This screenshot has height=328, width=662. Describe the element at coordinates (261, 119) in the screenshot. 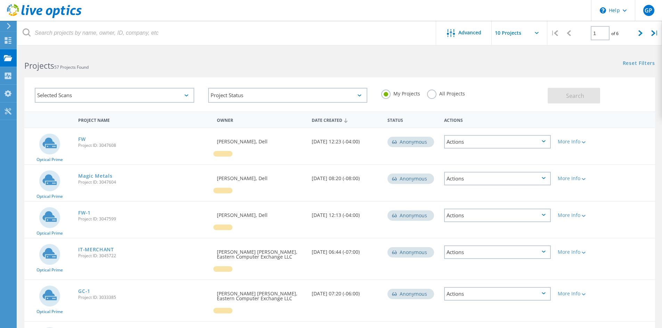

I see `div: Owner` at that location.